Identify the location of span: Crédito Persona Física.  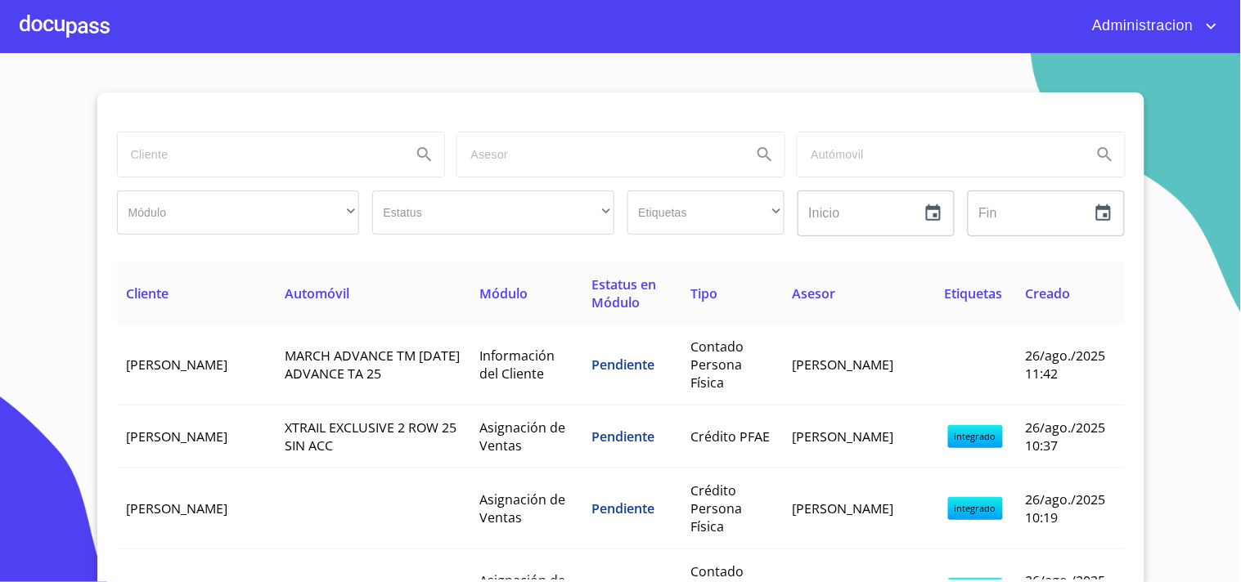
(717, 509).